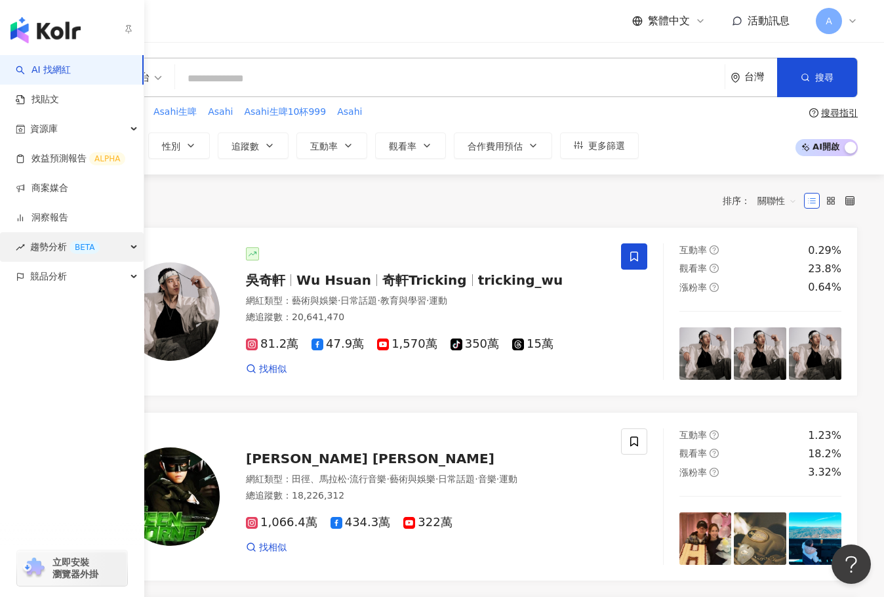  I want to click on span: 運動, so click(508, 479).